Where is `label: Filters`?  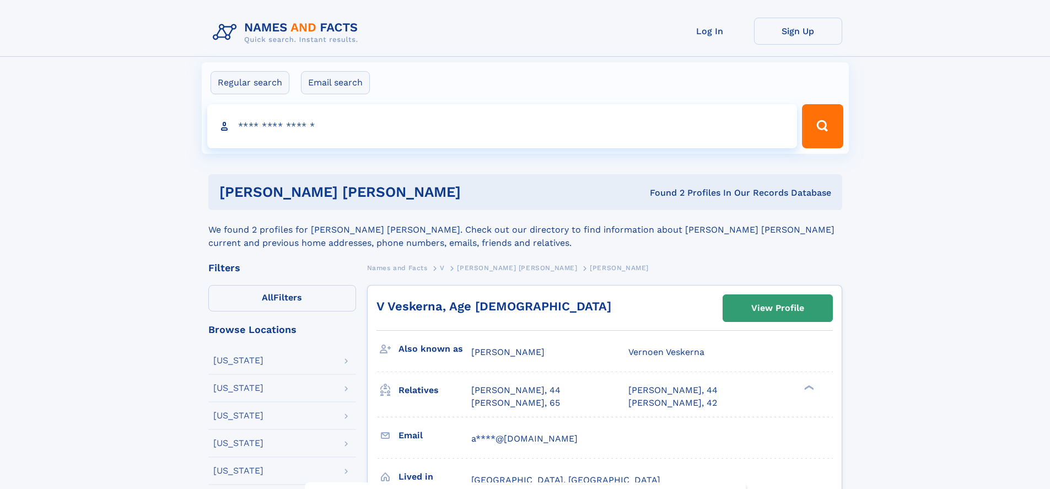
label: Filters is located at coordinates (282, 298).